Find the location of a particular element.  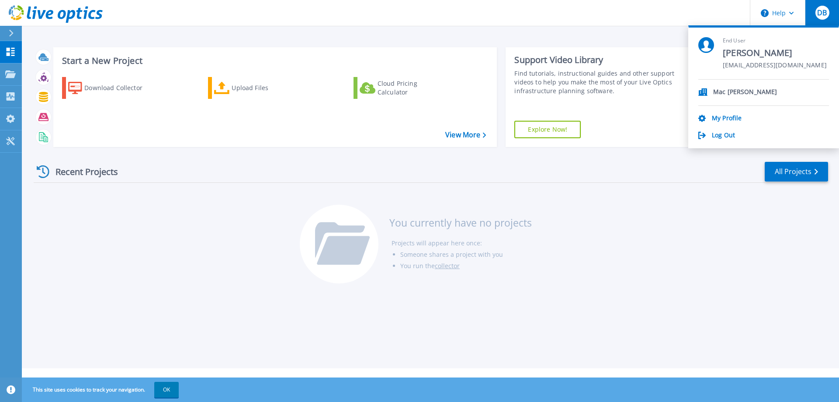

span: DB is located at coordinates (822, 13).